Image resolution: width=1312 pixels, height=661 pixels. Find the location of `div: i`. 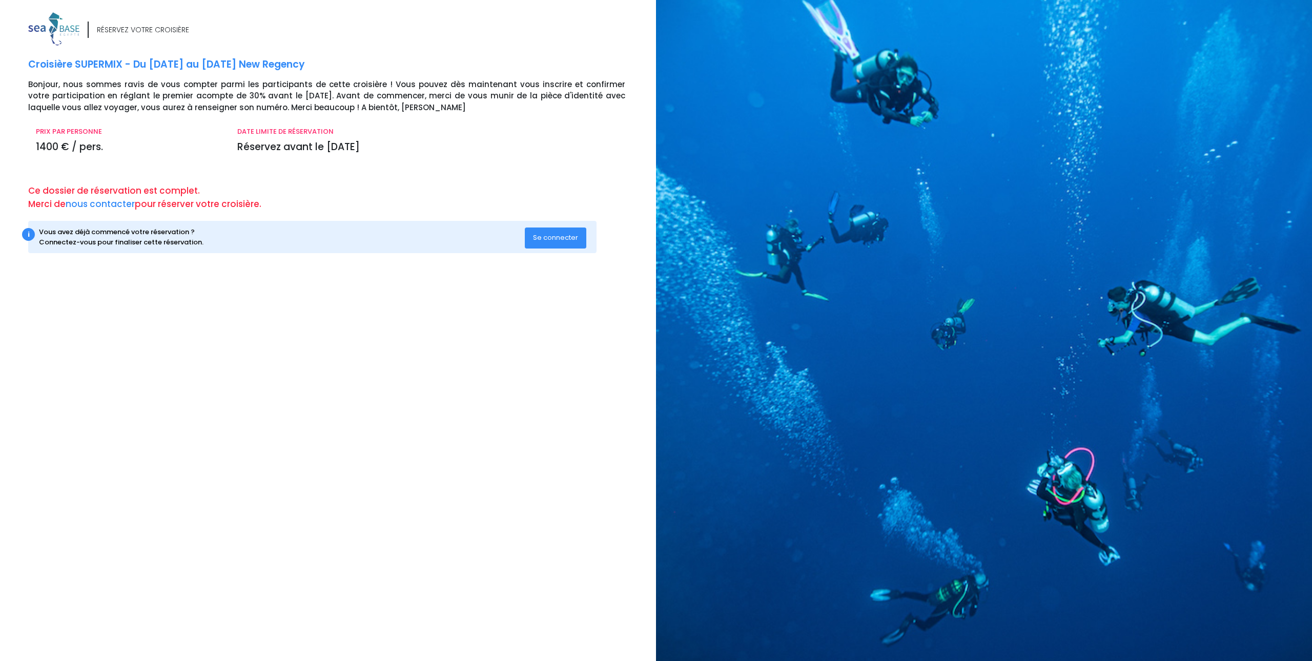

div: i is located at coordinates (28, 234).